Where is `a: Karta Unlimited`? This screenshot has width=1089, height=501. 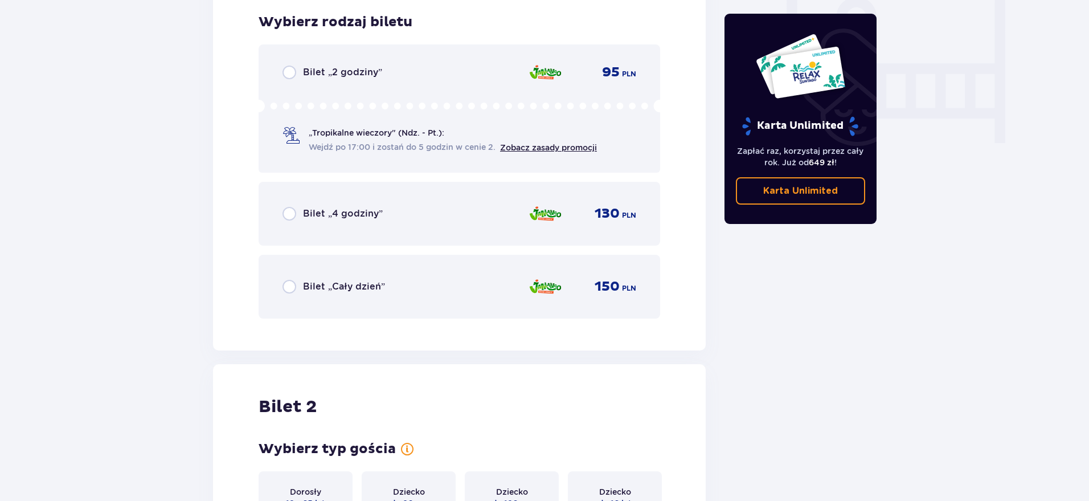
a: Karta Unlimited is located at coordinates (801, 191).